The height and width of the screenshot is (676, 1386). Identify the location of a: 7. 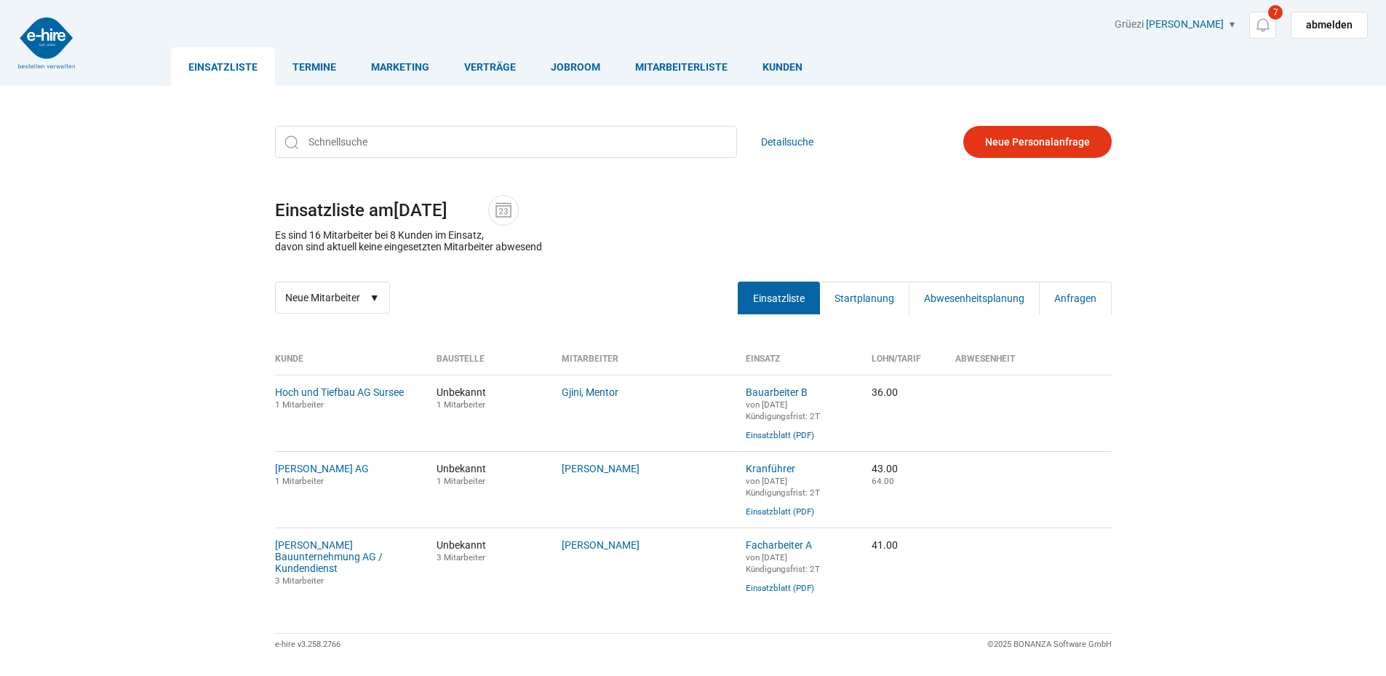
(1262, 25).